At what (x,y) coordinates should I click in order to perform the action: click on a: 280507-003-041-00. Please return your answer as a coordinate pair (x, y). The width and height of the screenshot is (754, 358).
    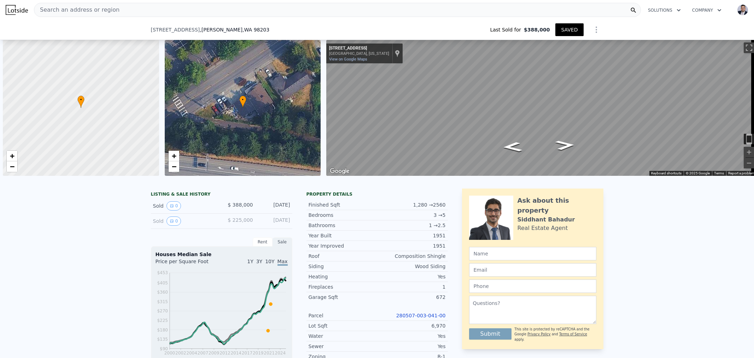
    Looking at the image, I should click on (421, 315).